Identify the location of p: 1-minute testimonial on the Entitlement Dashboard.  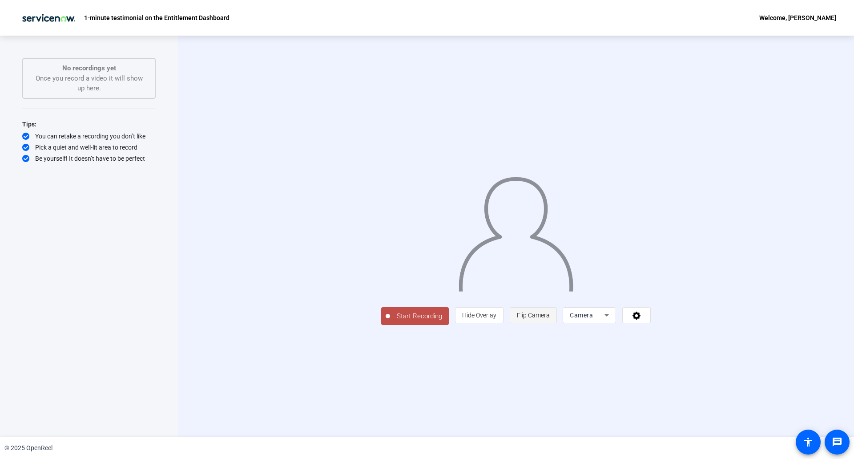
(157, 18).